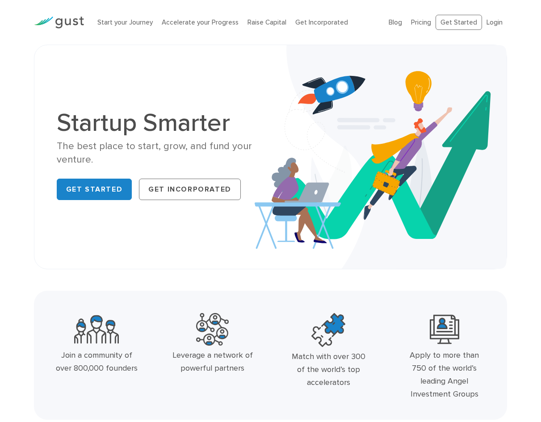 Image resolution: width=541 pixels, height=422 pixels. What do you see at coordinates (329, 330) in the screenshot?
I see `img: Top Accelerators` at bounding box center [329, 330].